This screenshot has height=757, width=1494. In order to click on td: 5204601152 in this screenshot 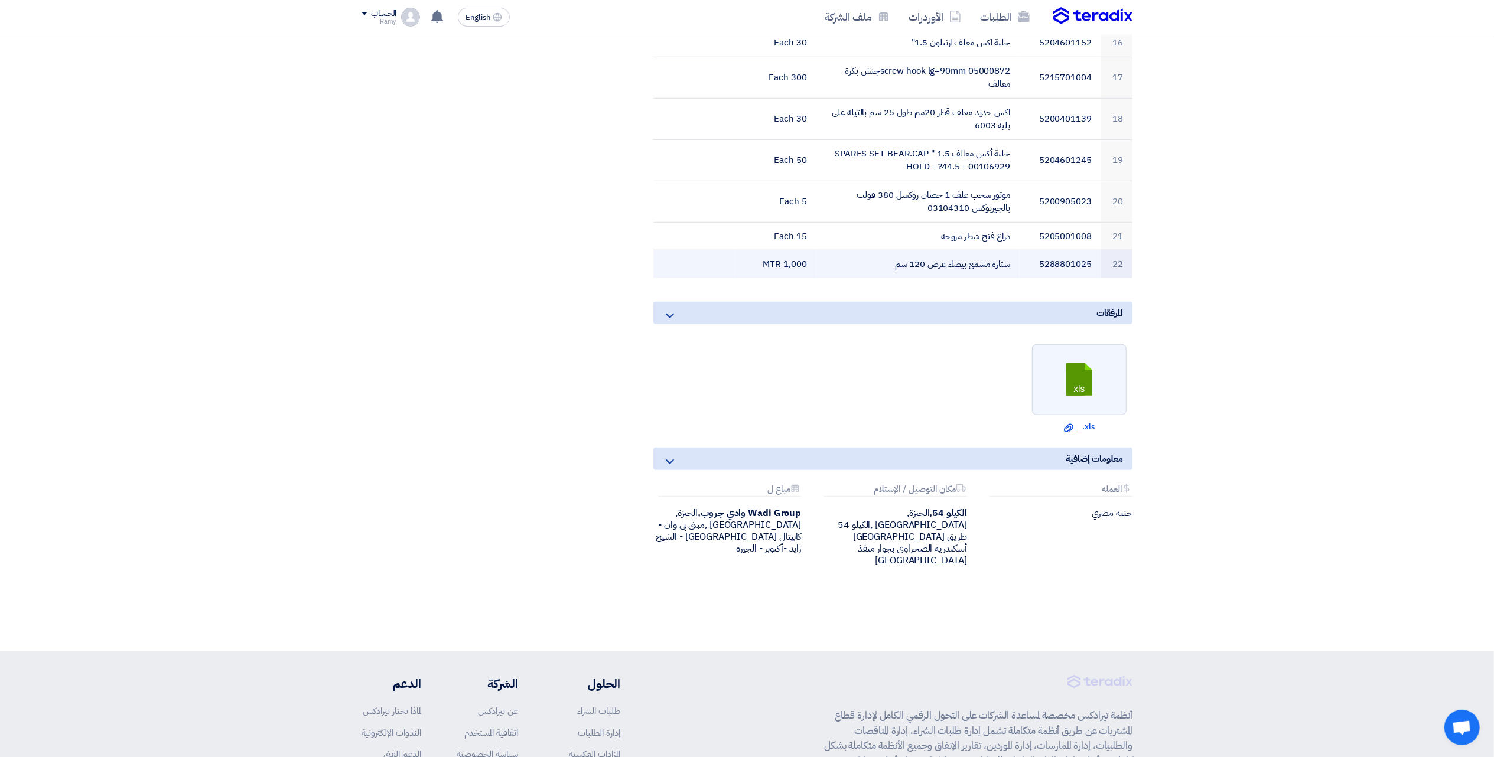, I will do `click(1060, 43)`.